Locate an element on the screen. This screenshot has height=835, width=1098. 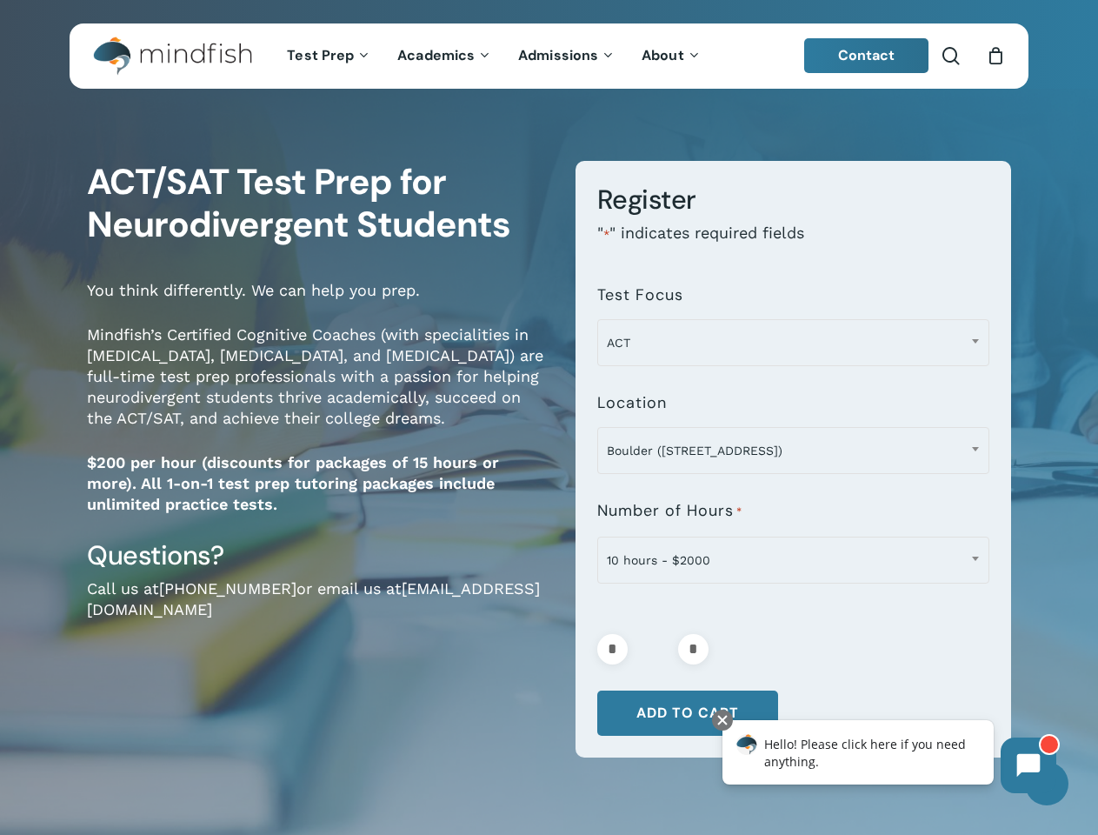
label: Location is located at coordinates (632, 403).